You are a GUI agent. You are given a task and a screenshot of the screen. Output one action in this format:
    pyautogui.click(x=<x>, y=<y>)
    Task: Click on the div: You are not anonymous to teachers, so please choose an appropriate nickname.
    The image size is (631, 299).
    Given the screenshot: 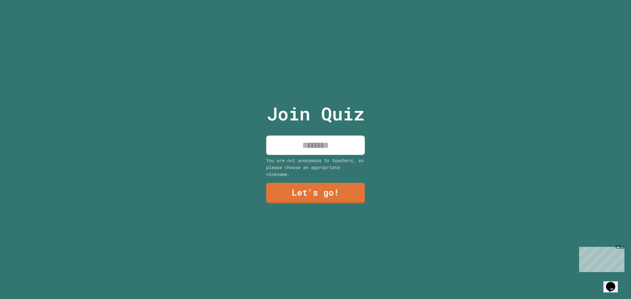 What is the action you would take?
    pyautogui.click(x=315, y=167)
    